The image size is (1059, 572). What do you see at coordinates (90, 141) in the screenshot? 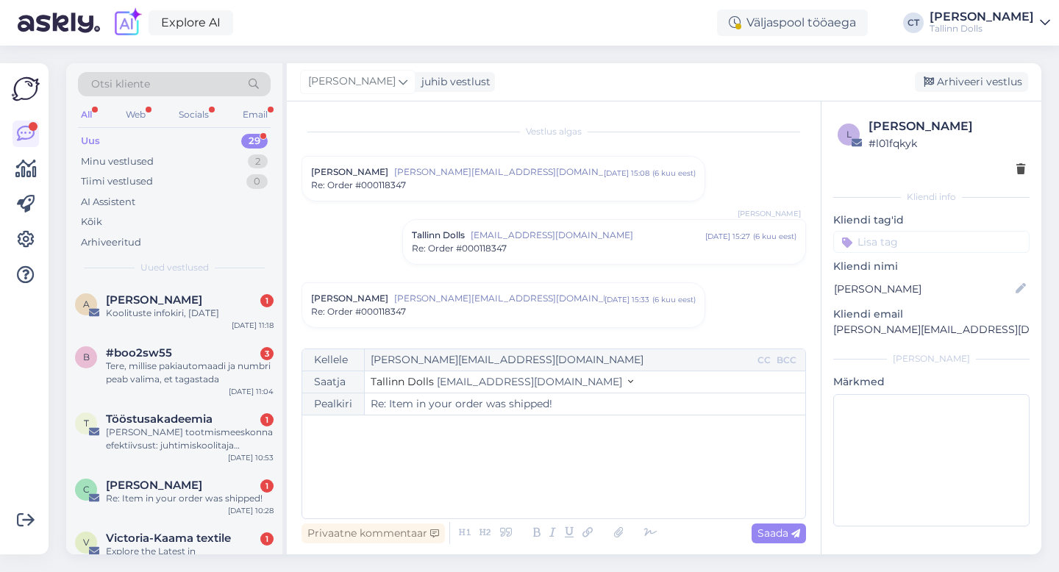
I see `div: Uus` at bounding box center [90, 141].